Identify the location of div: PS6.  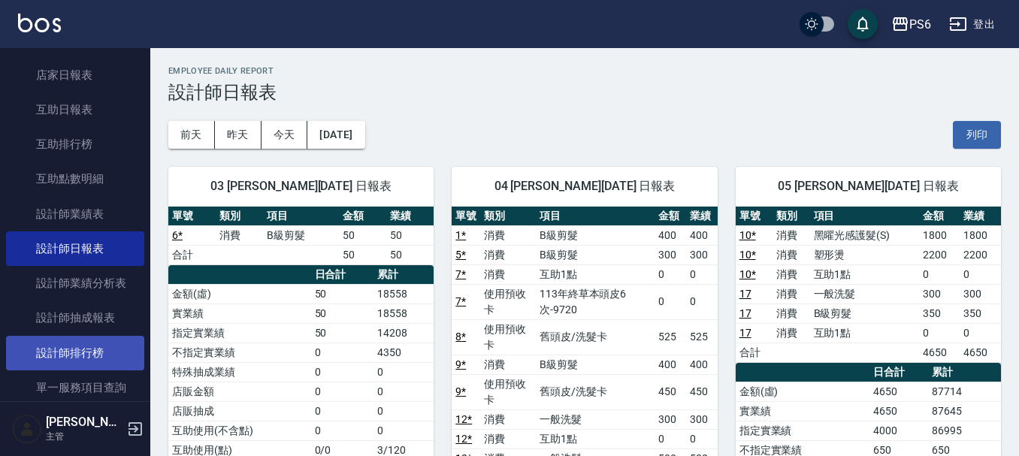
(920, 24).